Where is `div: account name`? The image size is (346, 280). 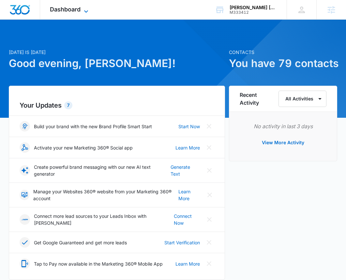 div: account name is located at coordinates (254, 8).